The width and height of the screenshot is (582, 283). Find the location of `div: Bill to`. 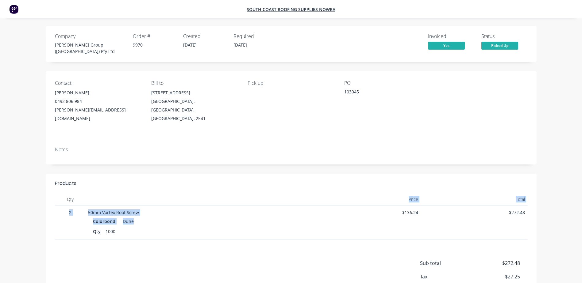

div: Bill to is located at coordinates (194, 83).